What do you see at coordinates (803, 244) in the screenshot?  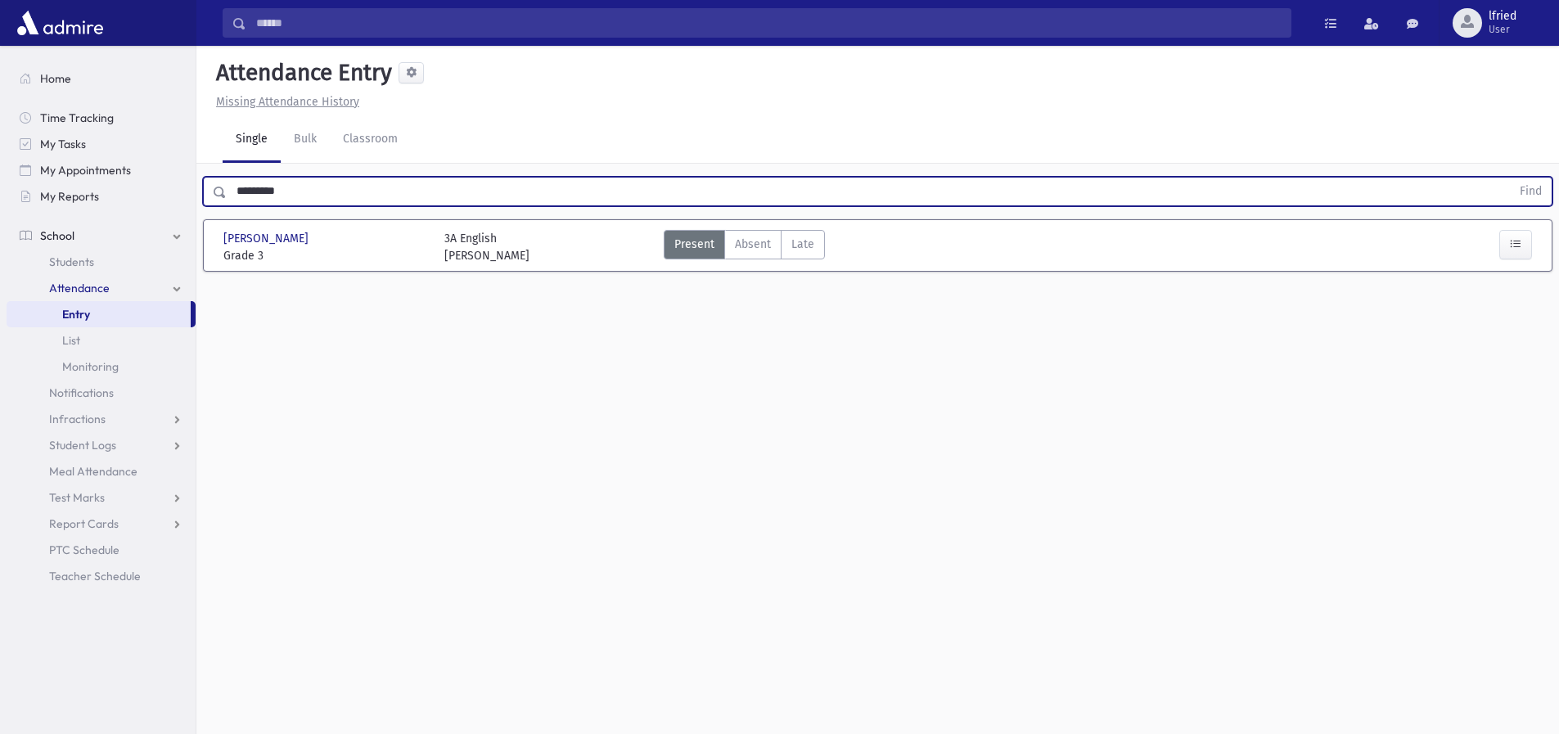 I see `span: Late` at bounding box center [803, 244].